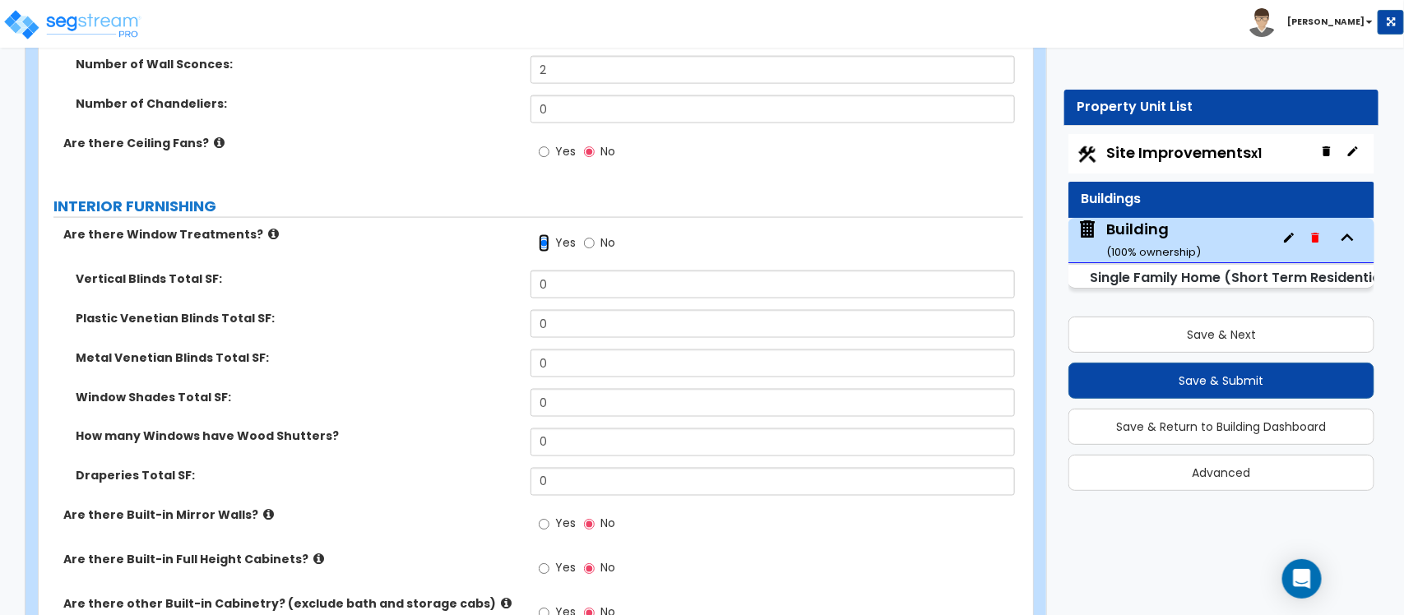 Image resolution: width=1404 pixels, height=615 pixels. I want to click on label: Plastic Venetian Blinds Total SF:, so click(297, 318).